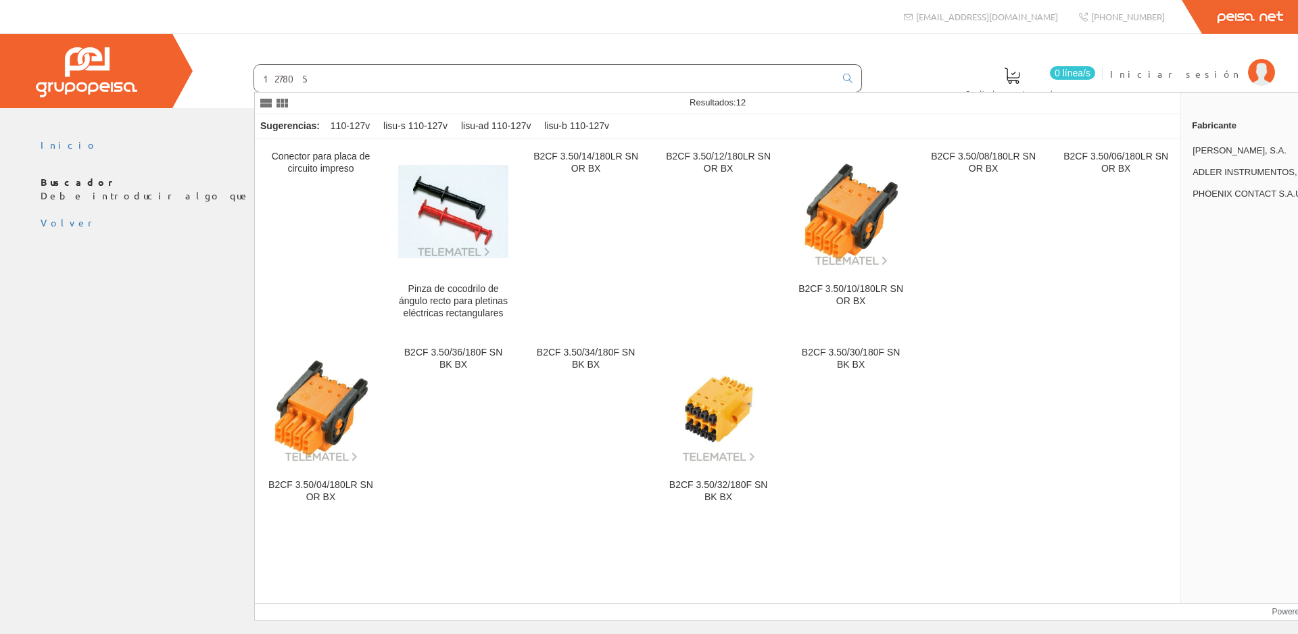 The height and width of the screenshot is (634, 1298). What do you see at coordinates (850, 295) in the screenshot?
I see `div: B2CF 3.50/10/180LR SN OR BX` at bounding box center [850, 295].